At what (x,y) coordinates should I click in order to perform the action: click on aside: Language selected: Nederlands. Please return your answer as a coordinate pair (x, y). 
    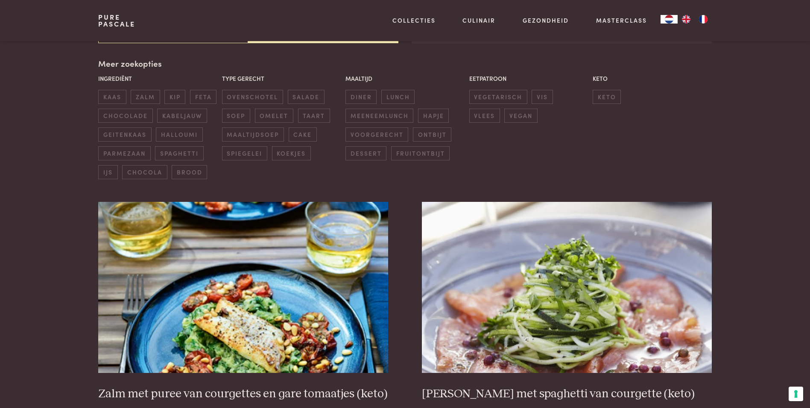
    Looking at the image, I should click on (687, 19).